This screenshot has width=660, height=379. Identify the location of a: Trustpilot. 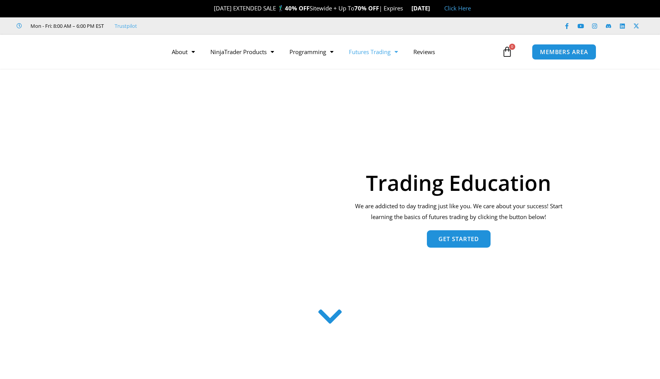
(126, 26).